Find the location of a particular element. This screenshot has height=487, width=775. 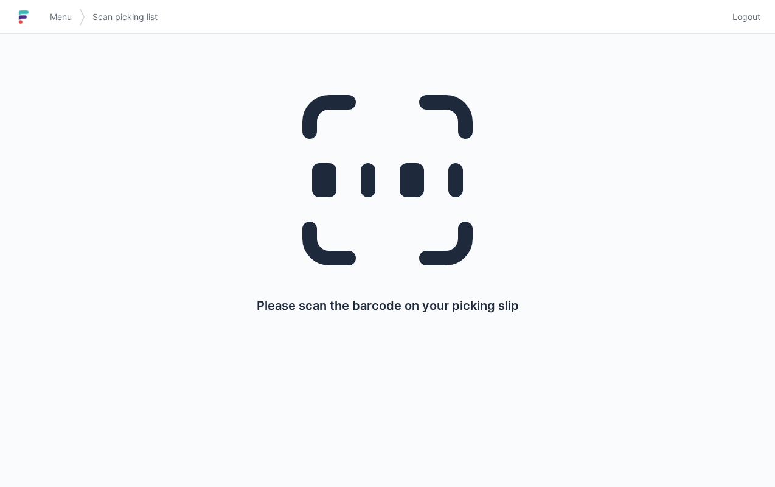

a: Scan picking list is located at coordinates (125, 17).